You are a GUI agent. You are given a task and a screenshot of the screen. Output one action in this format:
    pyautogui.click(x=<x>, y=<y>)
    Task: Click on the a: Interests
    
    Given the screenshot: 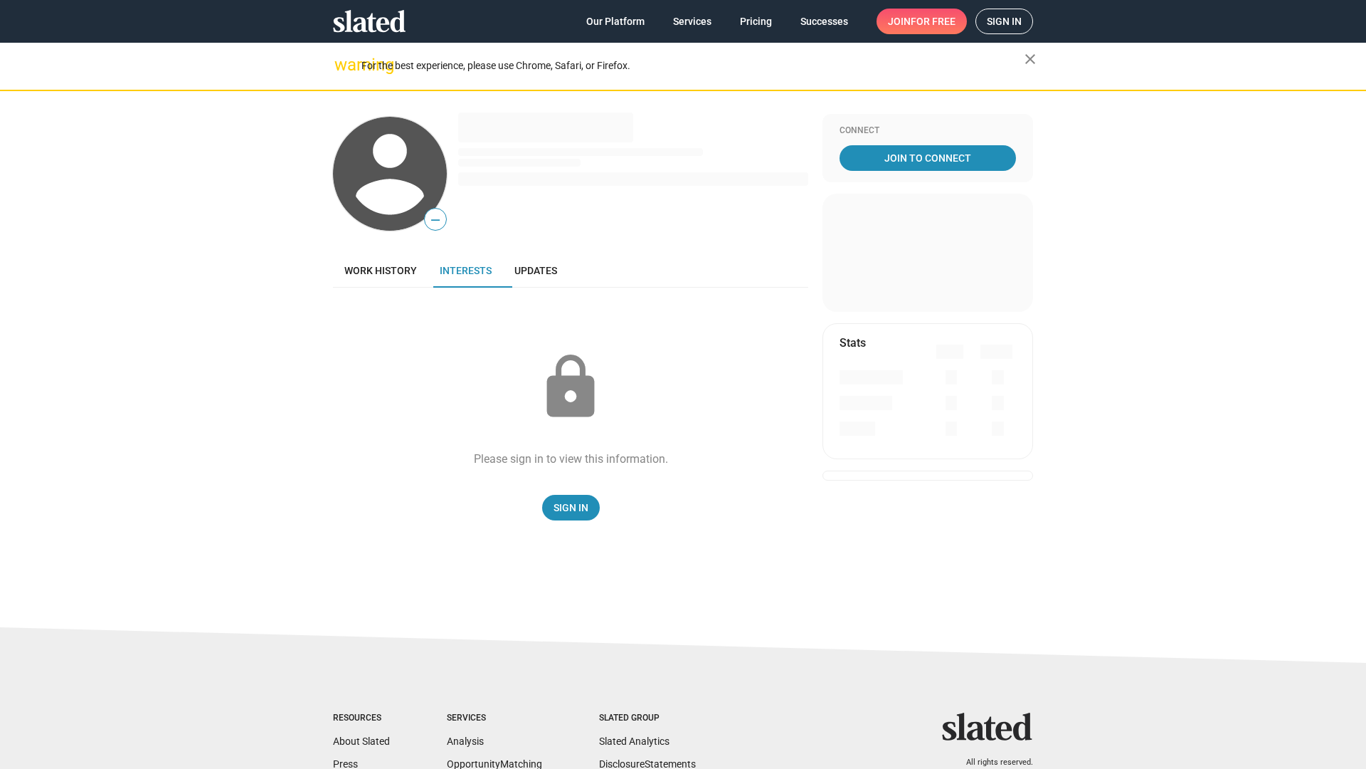 What is the action you would take?
    pyautogui.click(x=465, y=270)
    